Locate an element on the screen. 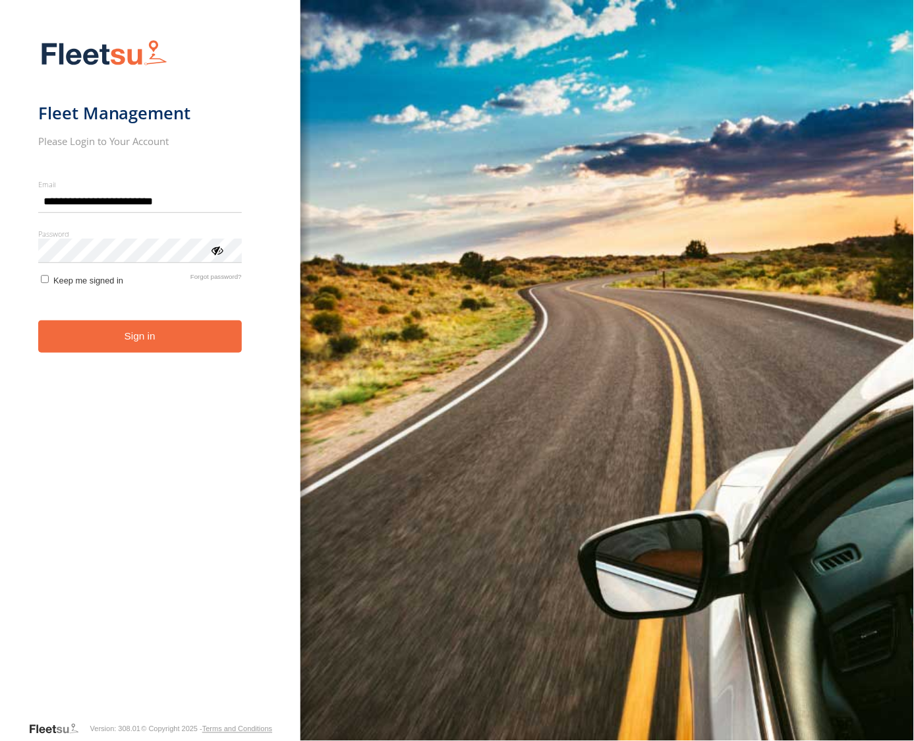 This screenshot has width=914, height=741. button: Sign in is located at coordinates (140, 336).